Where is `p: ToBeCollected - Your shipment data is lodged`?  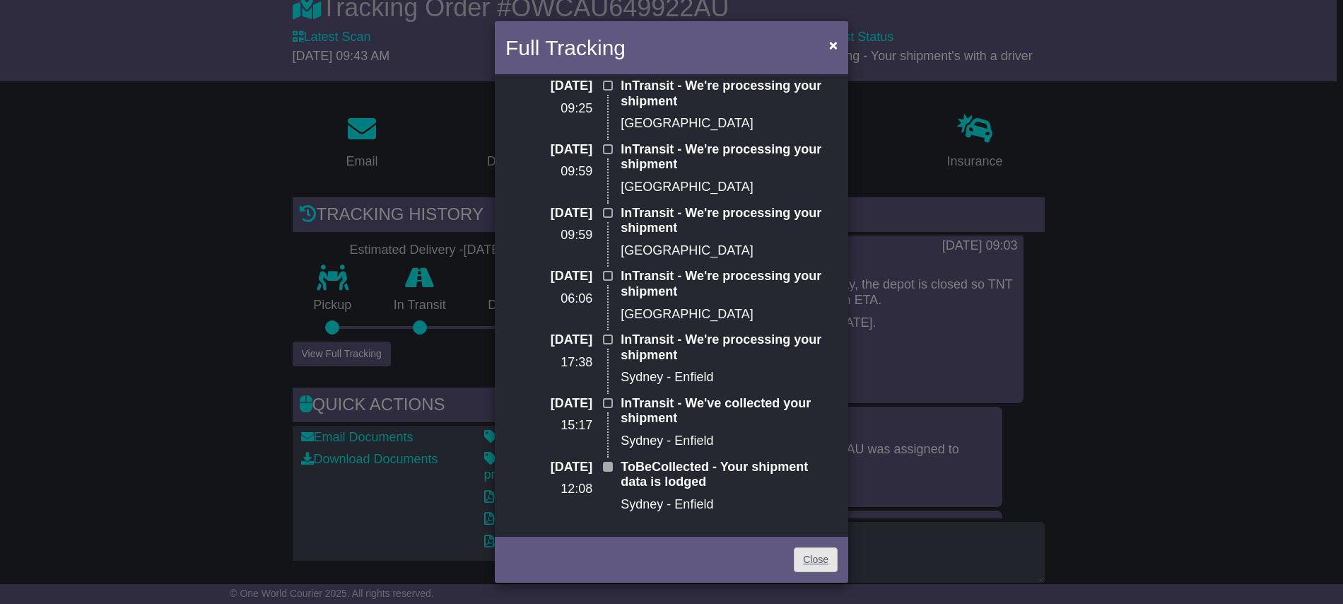
p: ToBeCollected - Your shipment data is lodged is located at coordinates (729, 474).